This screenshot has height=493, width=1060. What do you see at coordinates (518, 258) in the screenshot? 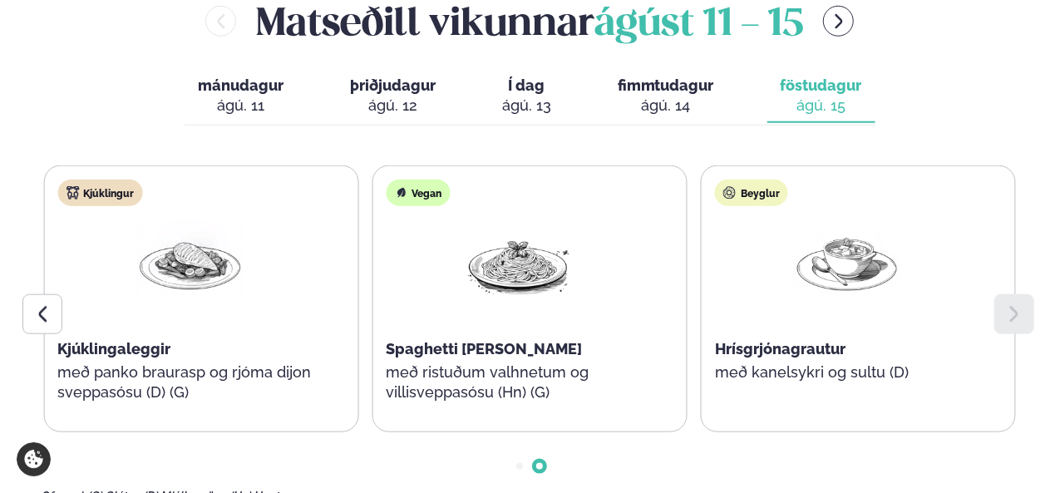
I see `img: Spagetti.png` at bounding box center [518, 258].